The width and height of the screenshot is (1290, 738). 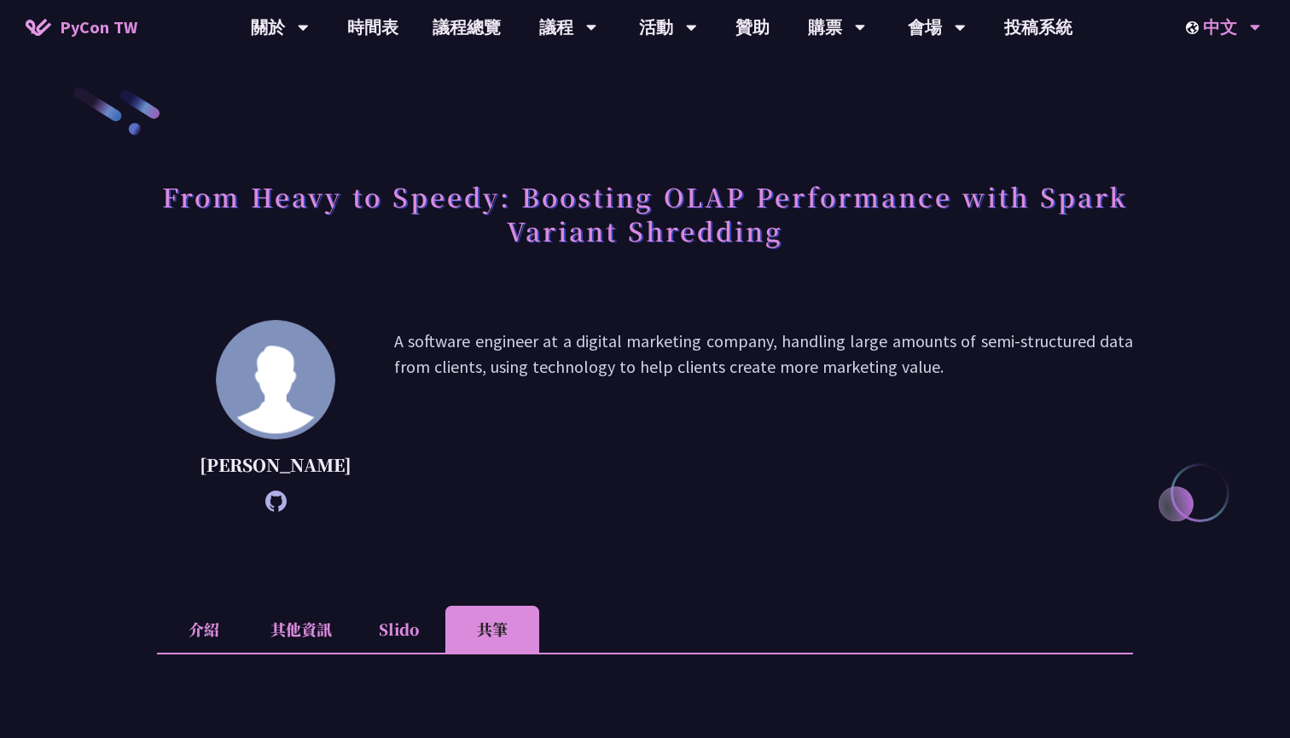 I want to click on h1: From Heavy to Speedy: Boosting OLAP Performance with Spark Variant Shredding, so click(x=645, y=213).